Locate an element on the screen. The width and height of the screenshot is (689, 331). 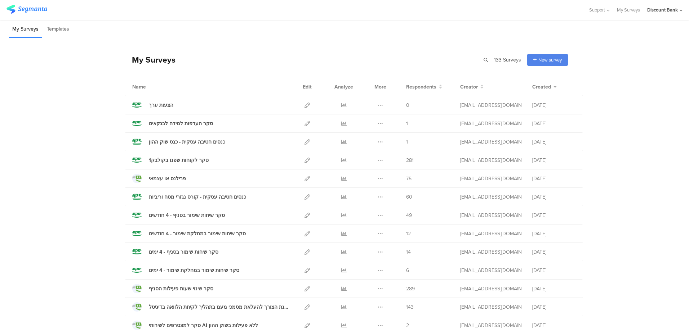
span: 143 is located at coordinates (409, 307).